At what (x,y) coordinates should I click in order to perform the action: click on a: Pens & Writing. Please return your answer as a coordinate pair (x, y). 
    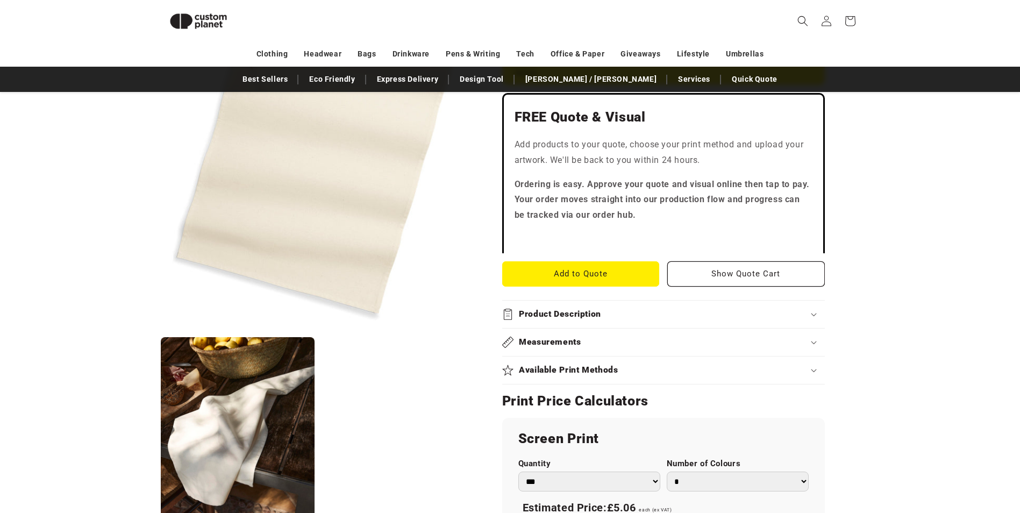
    Looking at the image, I should click on (473, 54).